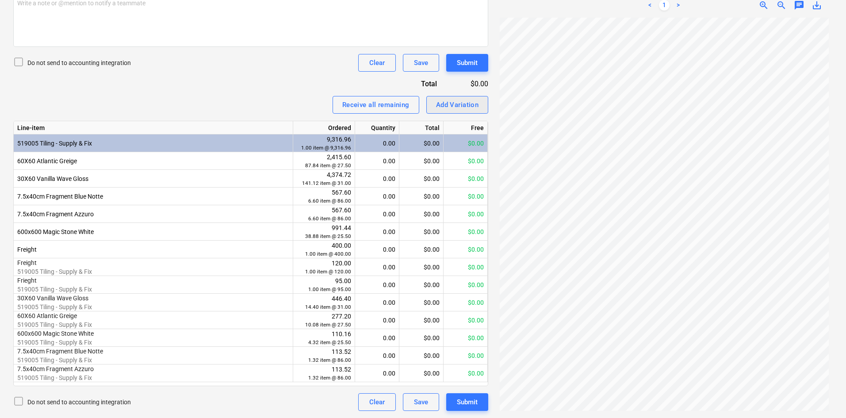 The image size is (846, 418). What do you see at coordinates (153, 196) in the screenshot?
I see `div: 7.5x40cm Fragment Blue Notte` at bounding box center [153, 196].